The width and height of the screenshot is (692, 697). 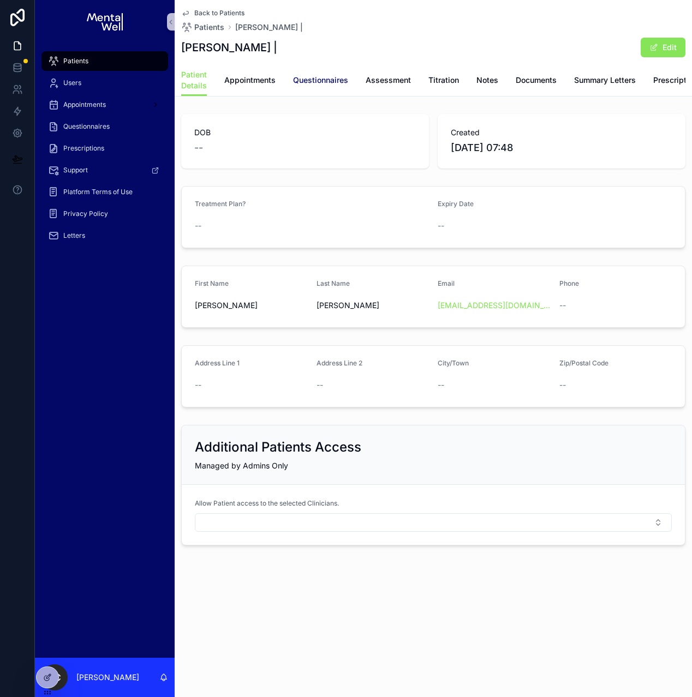 What do you see at coordinates (267, 503) in the screenshot?
I see `span: Allow Patient access to the selected Clinicians.` at bounding box center [267, 503].